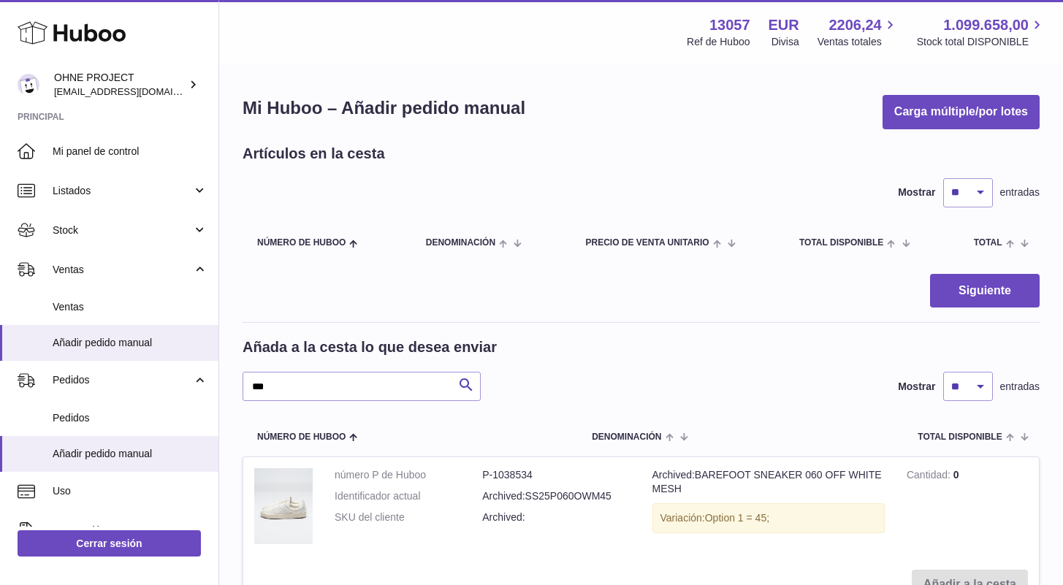  What do you see at coordinates (786, 42) in the screenshot?
I see `div: Divisa` at bounding box center [786, 42].